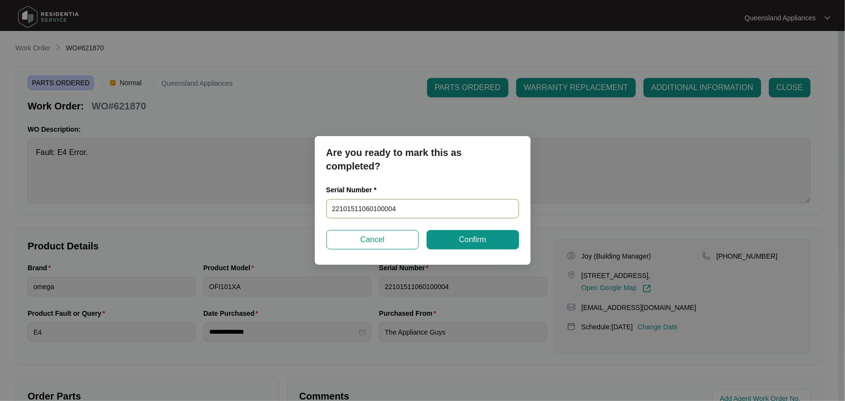 The image size is (845, 401). I want to click on p: completed?, so click(423, 166).